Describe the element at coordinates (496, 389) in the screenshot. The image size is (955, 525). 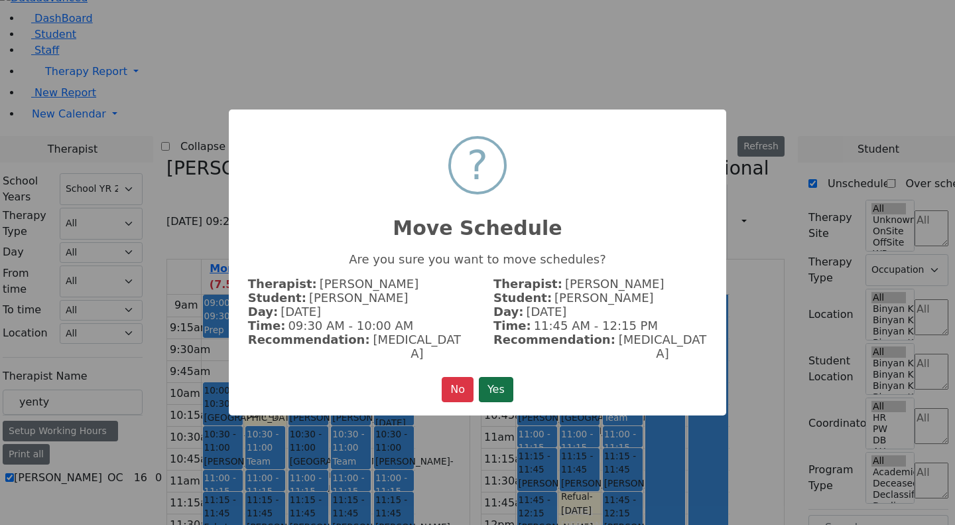
I see `button: Yes` at that location.